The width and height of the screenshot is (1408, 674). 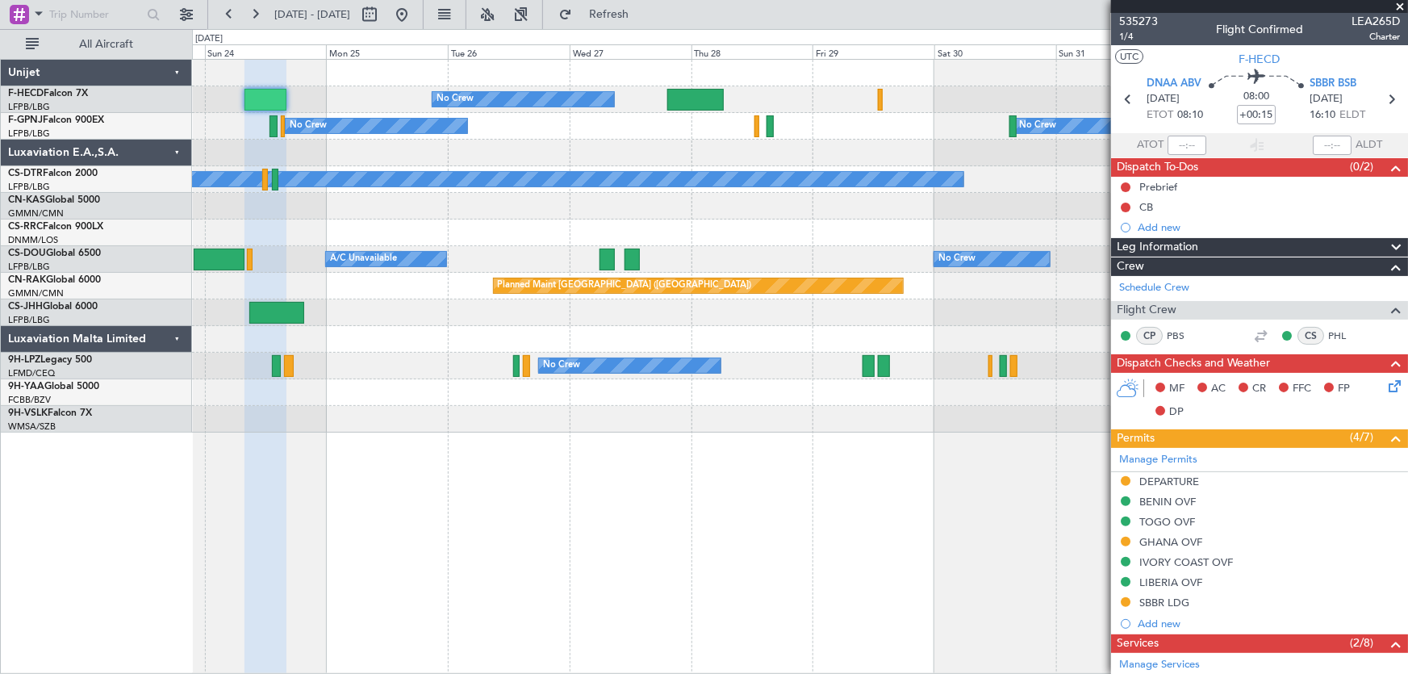 What do you see at coordinates (387, 52) in the screenshot?
I see `div: Mon 25` at bounding box center [387, 52].